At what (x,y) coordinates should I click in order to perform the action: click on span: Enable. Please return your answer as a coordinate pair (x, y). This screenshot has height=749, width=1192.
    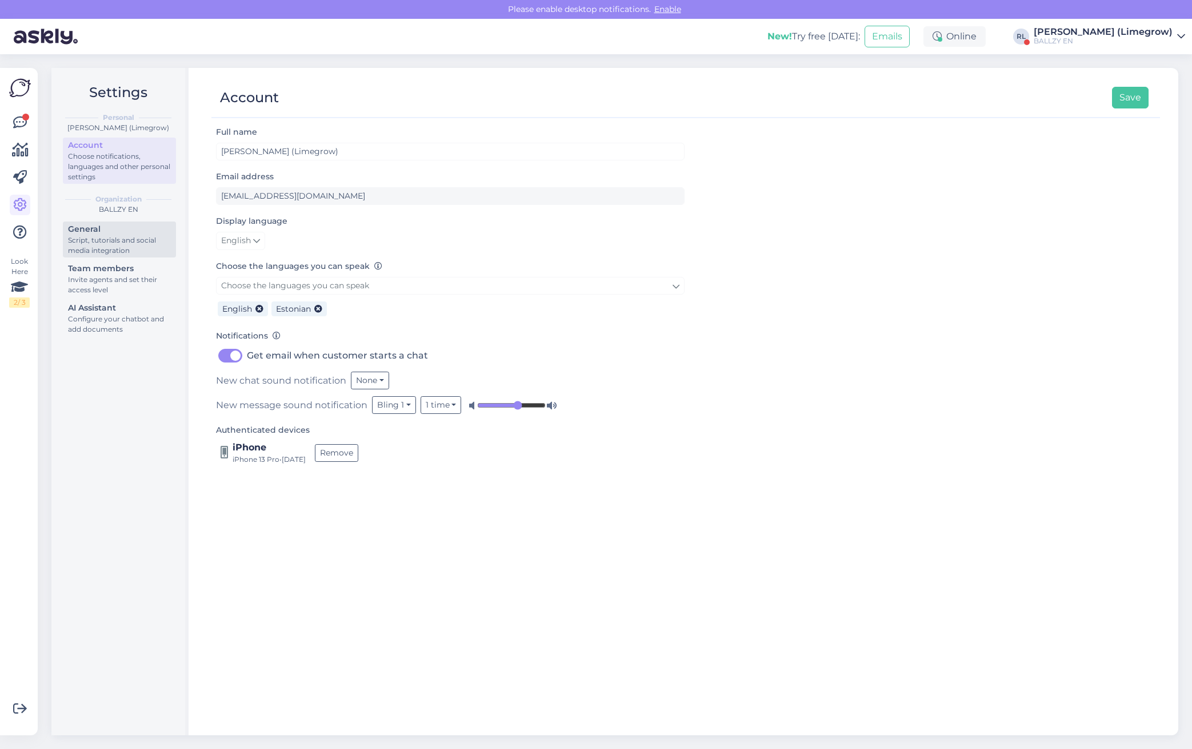
    Looking at the image, I should click on (667, 9).